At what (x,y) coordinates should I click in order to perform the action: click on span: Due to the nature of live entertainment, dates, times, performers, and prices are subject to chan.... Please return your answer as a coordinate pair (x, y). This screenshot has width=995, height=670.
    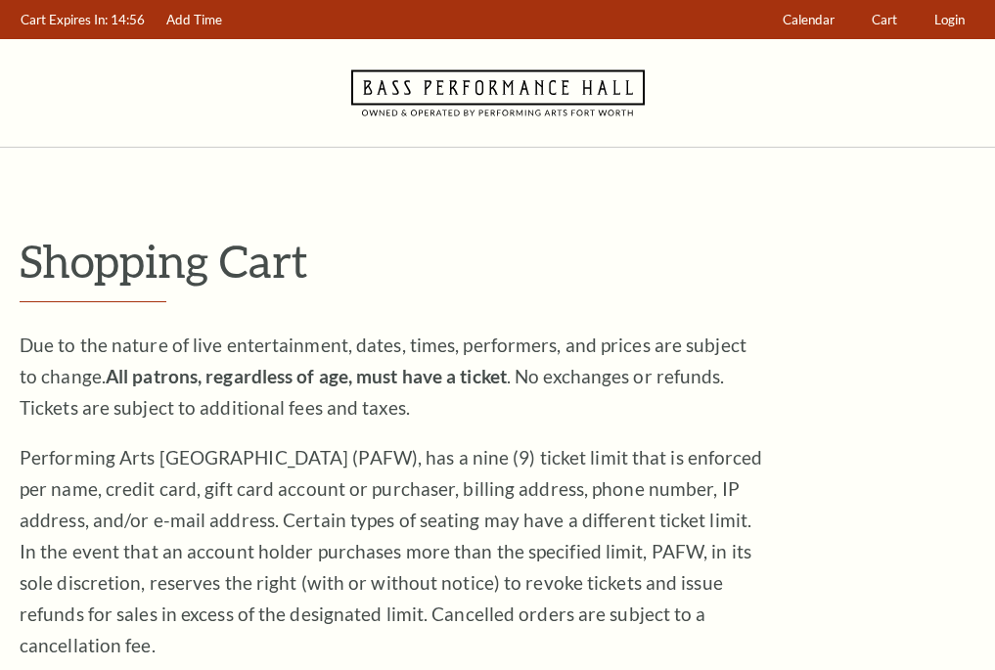
    Looking at the image, I should click on (383, 376).